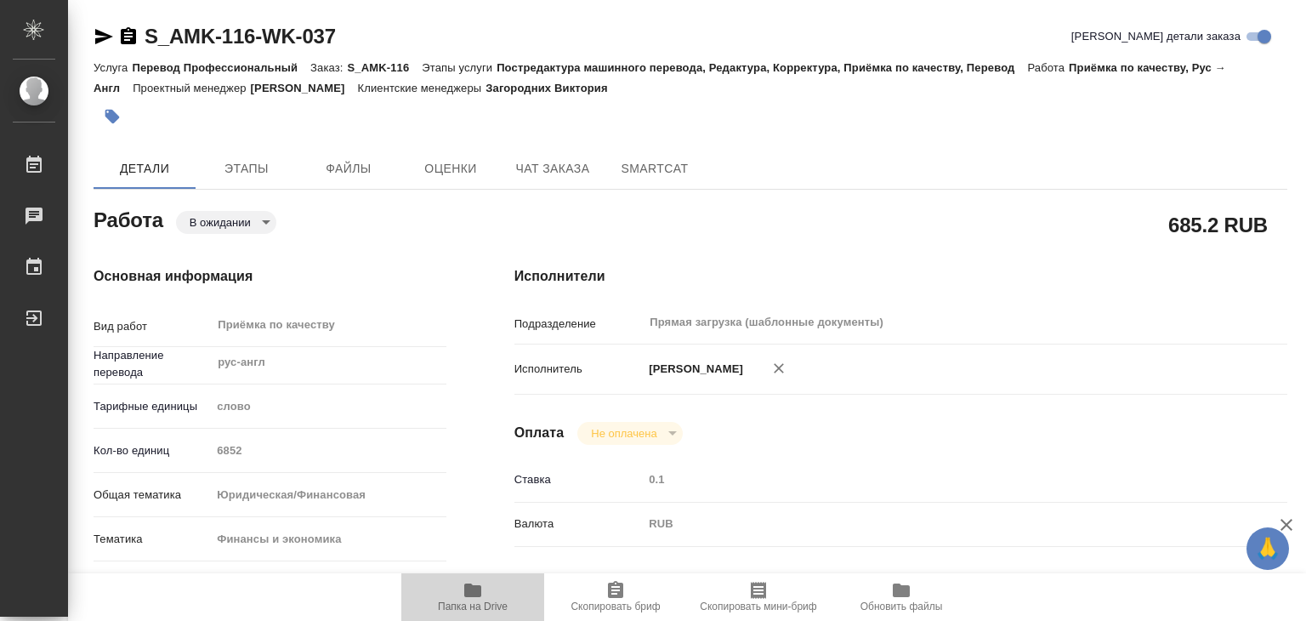 This screenshot has height=621, width=1306. What do you see at coordinates (152, 364) in the screenshot?
I see `p: Направление перевода` at bounding box center [152, 364].